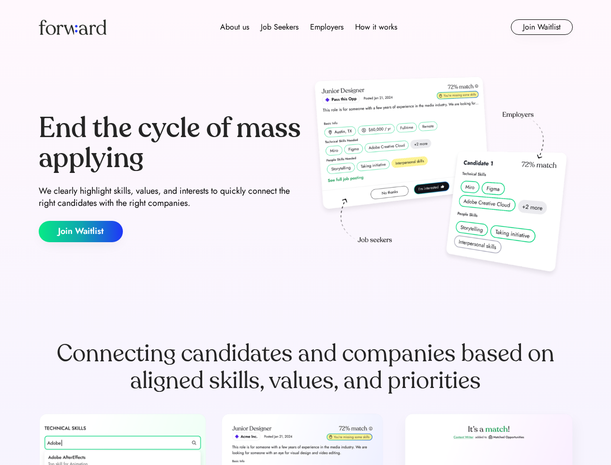 The width and height of the screenshot is (611, 465). What do you see at coordinates (280, 27) in the screenshot?
I see `div: Job Seekers` at bounding box center [280, 27].